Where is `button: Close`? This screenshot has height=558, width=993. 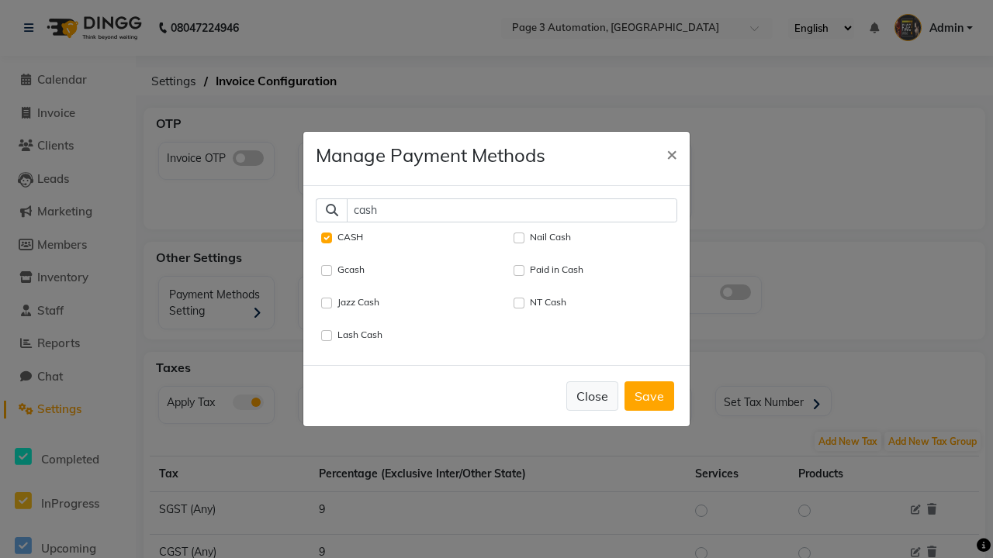
button: Close is located at coordinates (592, 396).